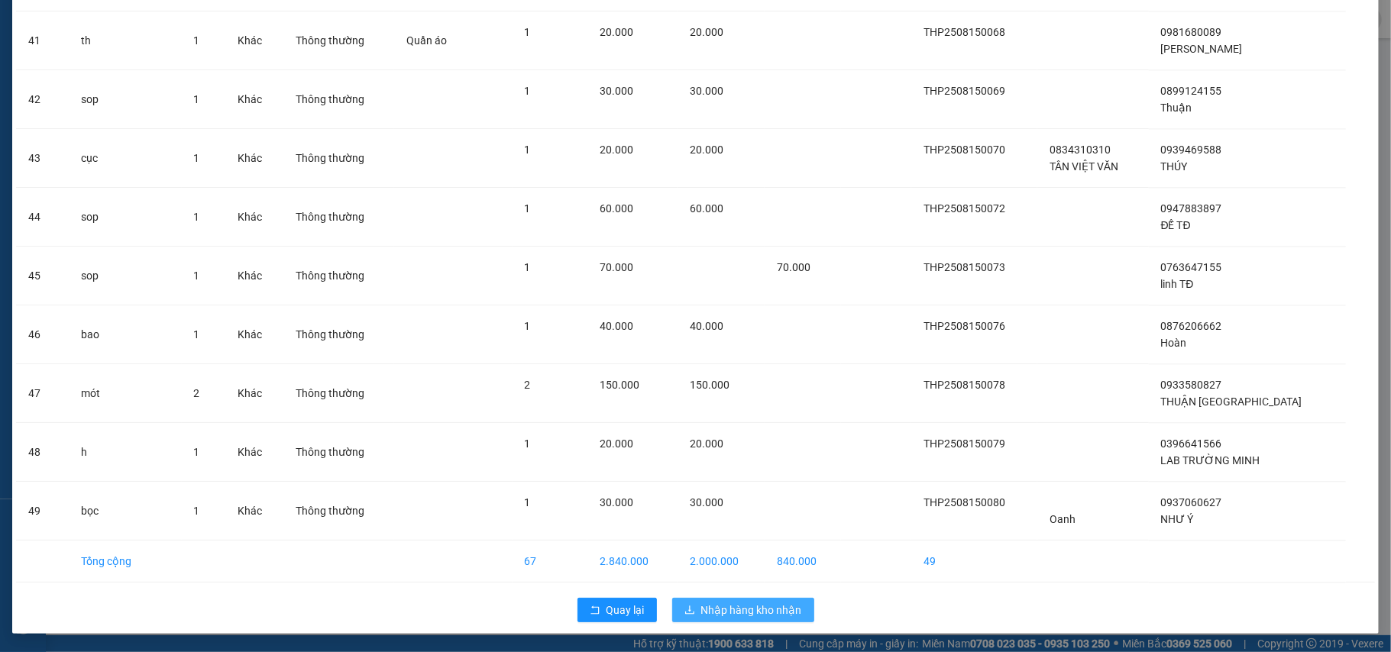 Image resolution: width=1391 pixels, height=652 pixels. What do you see at coordinates (1063, 520) in the screenshot?
I see `span: Oanh` at bounding box center [1063, 520].